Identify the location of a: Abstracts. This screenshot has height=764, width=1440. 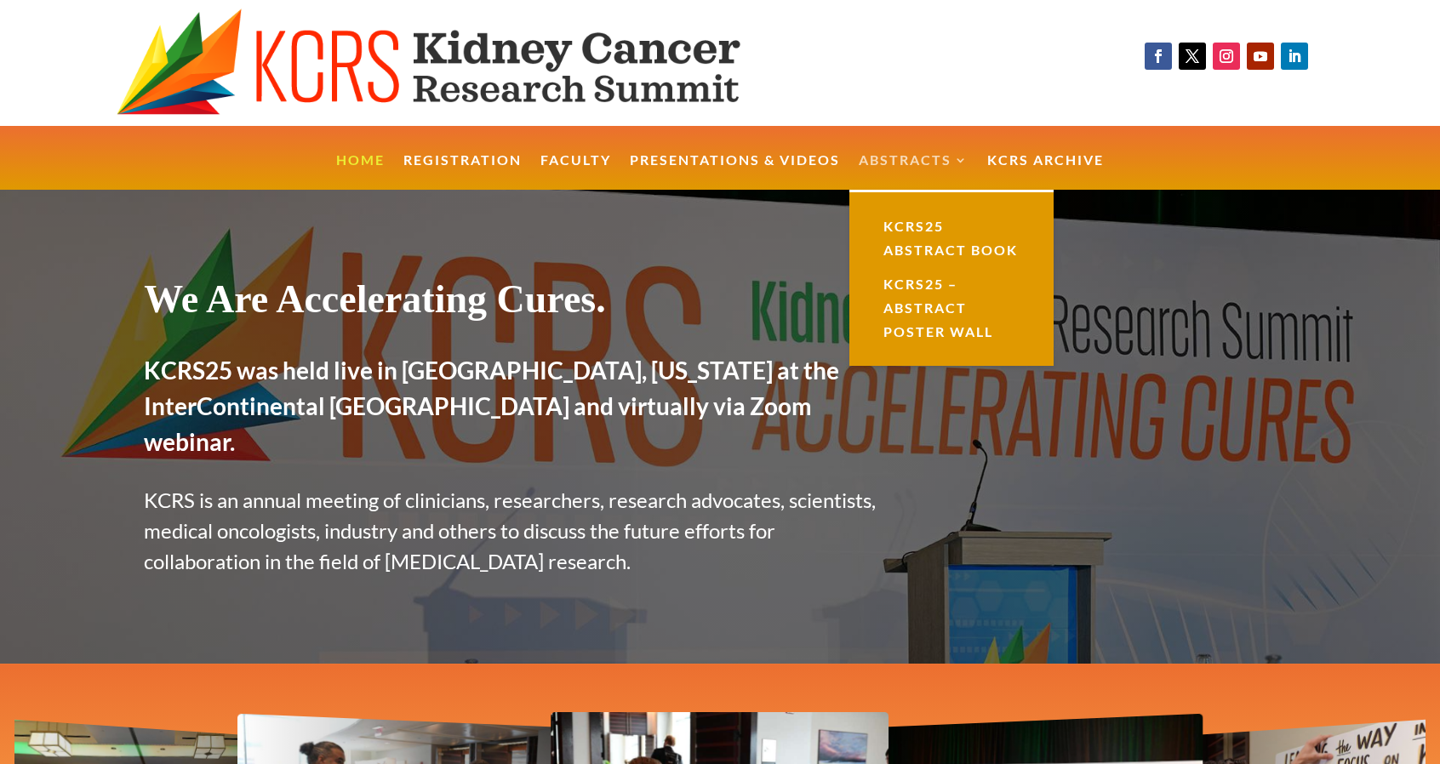
(913, 172).